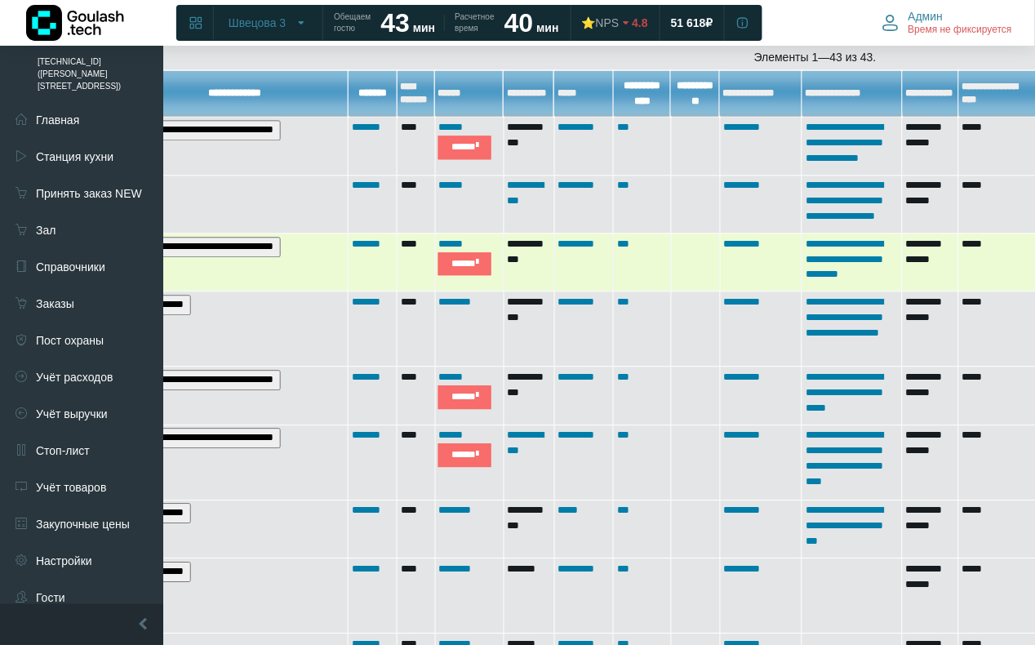  I want to click on span: 4.8, so click(640, 23).